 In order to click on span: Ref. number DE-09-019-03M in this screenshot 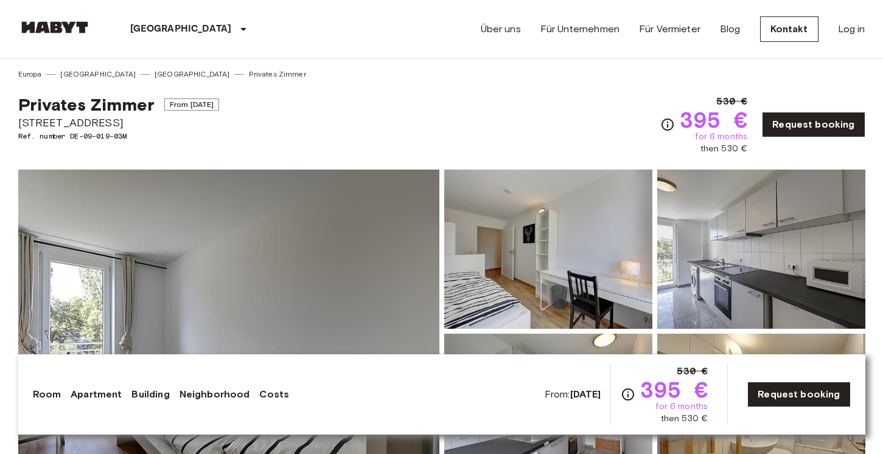, I will do `click(119, 136)`.